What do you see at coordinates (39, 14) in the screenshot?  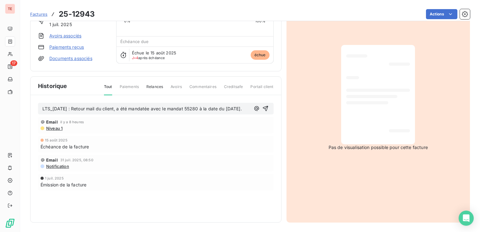 I see `a: Factures` at bounding box center [39, 14].